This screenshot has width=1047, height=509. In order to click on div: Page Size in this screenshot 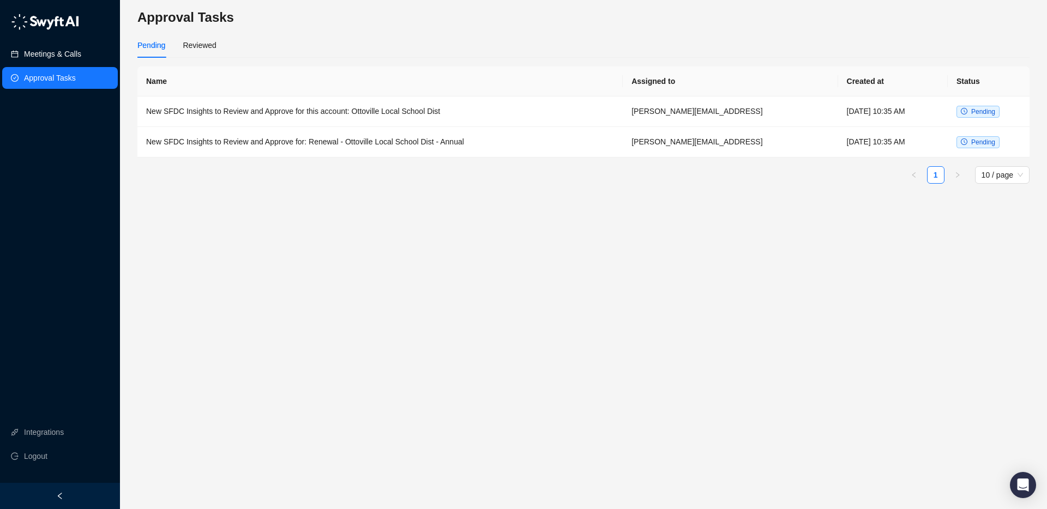, I will do `click(1002, 175)`.